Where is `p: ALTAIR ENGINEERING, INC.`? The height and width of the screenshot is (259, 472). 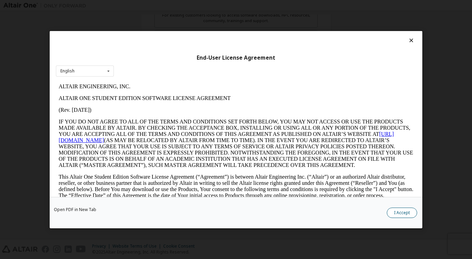
p: ALTAIR ENGINEERING, INC. is located at coordinates (180, 6).